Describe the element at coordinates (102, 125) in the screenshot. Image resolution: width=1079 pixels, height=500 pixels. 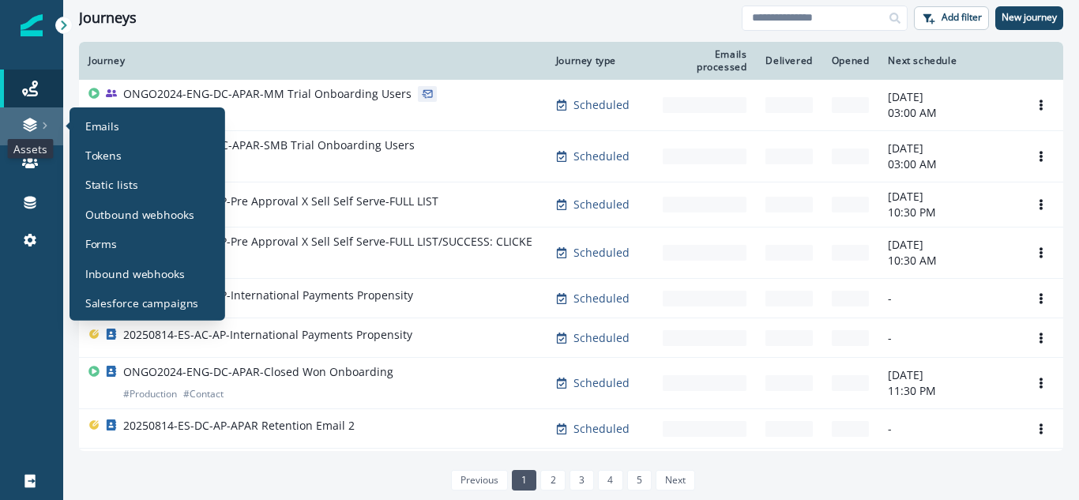
I see `p: Emails` at that location.